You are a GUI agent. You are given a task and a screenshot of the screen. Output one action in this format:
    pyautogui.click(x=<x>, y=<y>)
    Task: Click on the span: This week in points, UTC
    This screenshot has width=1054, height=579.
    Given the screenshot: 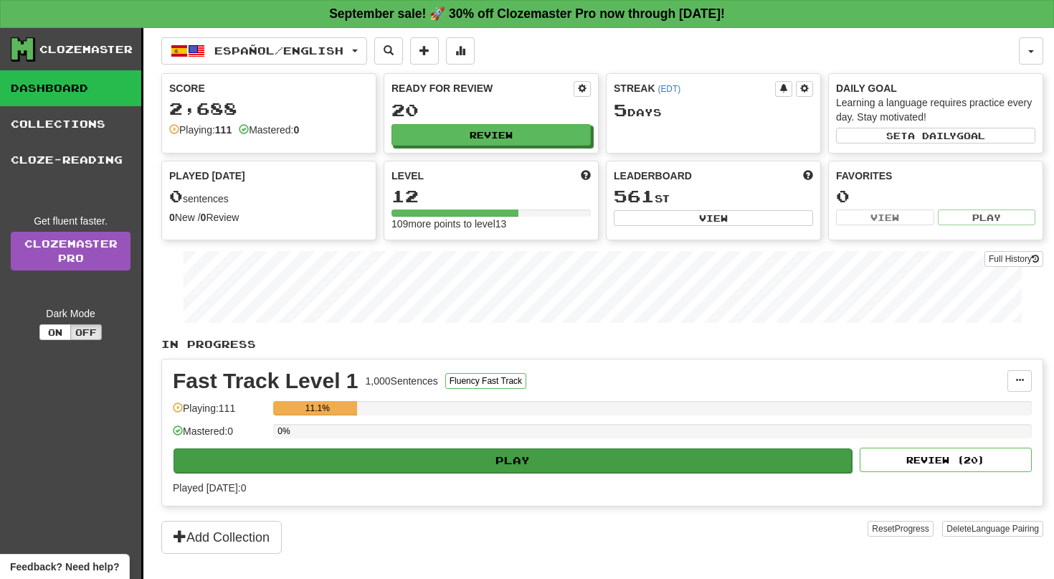 What is the action you would take?
    pyautogui.click(x=808, y=176)
    